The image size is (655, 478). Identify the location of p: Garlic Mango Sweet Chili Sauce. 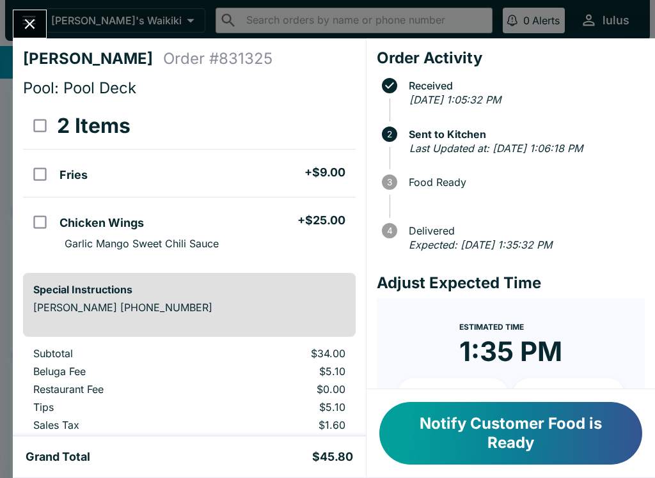
(141, 244).